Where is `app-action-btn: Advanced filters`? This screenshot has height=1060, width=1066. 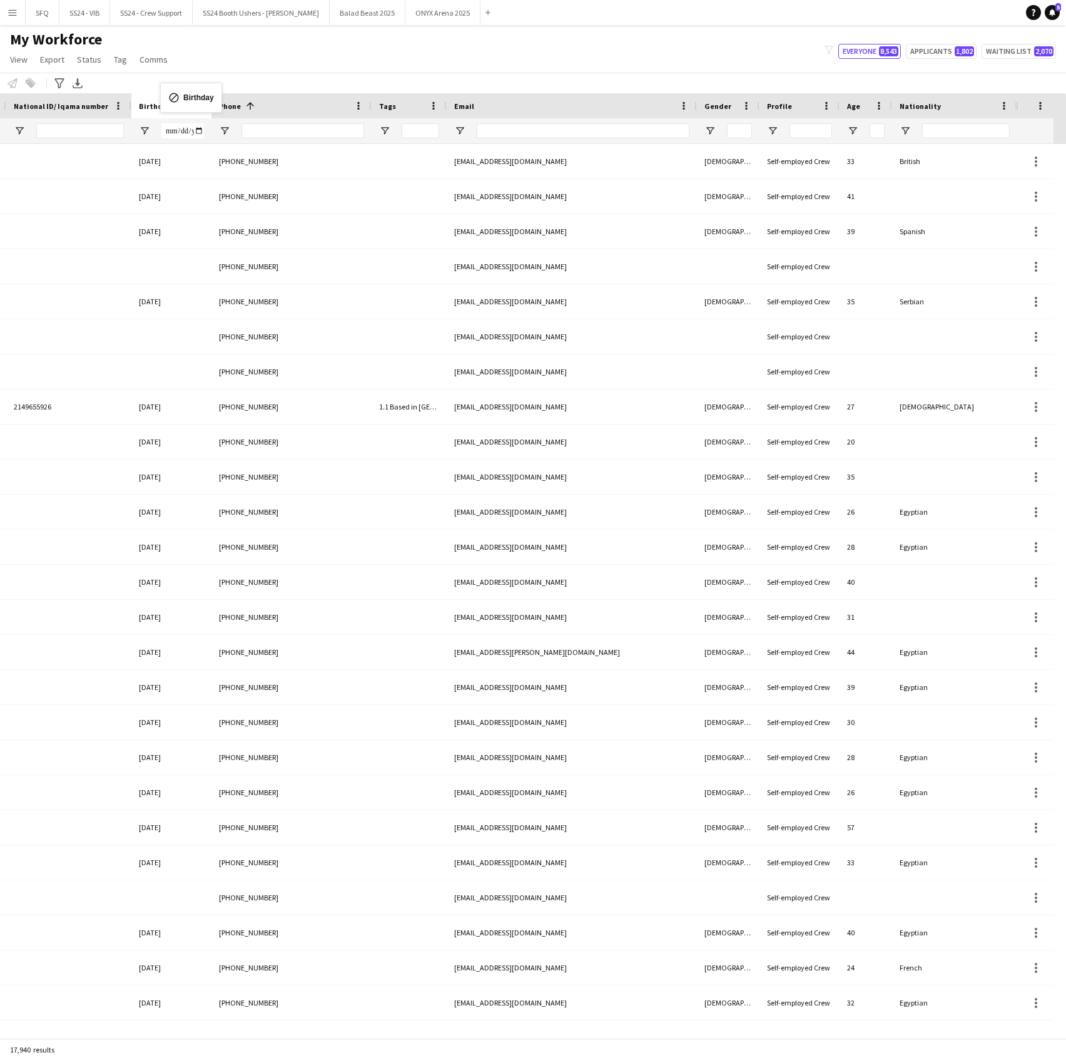
app-action-btn: Advanced filters is located at coordinates (59, 83).